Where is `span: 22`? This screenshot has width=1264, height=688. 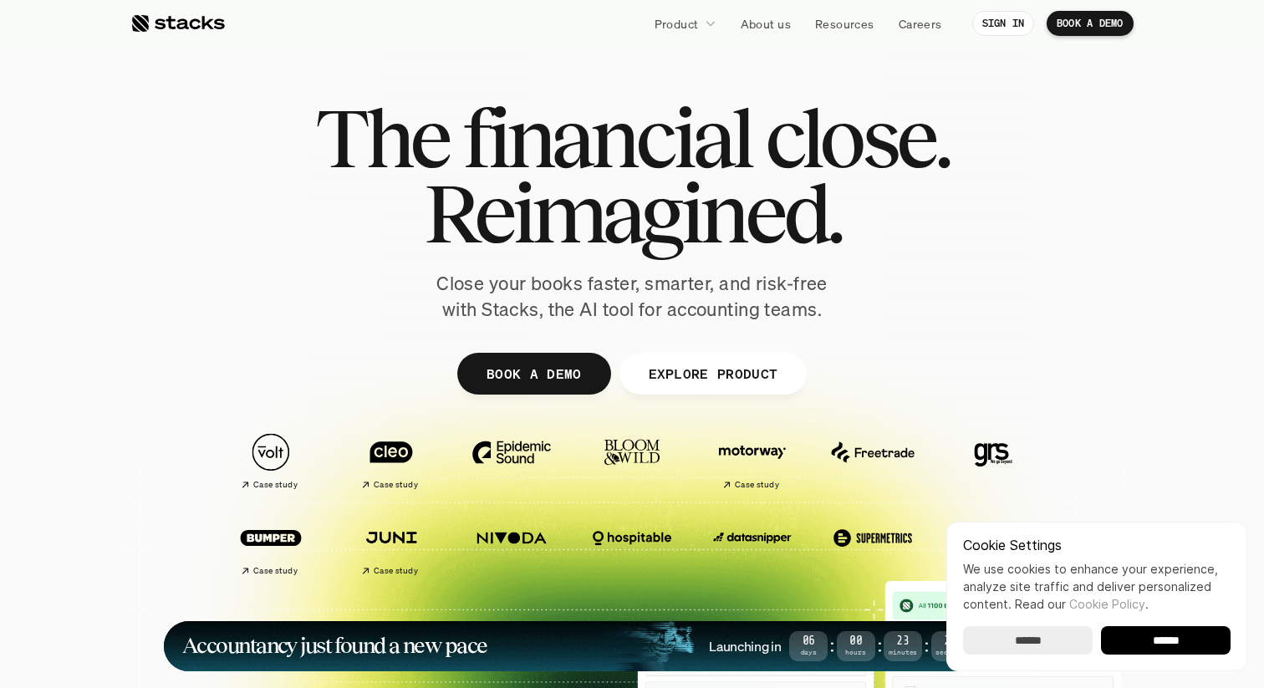 span: 22 is located at coordinates (950, 641).